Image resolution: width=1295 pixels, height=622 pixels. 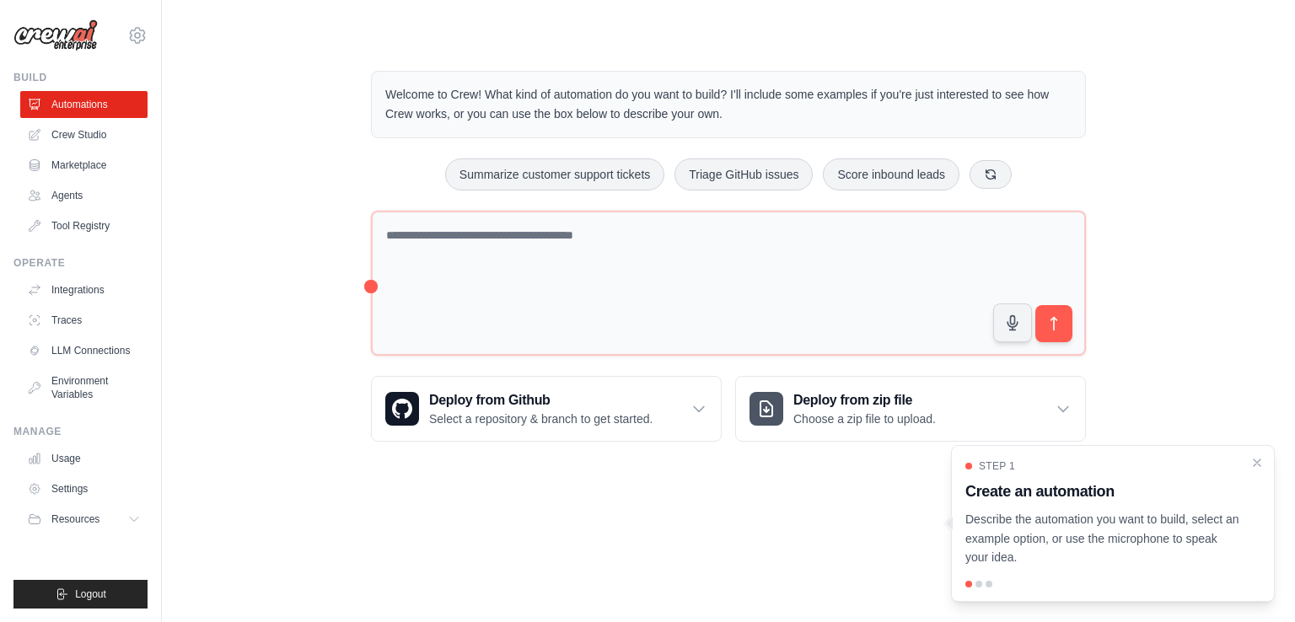 What do you see at coordinates (83, 459) in the screenshot?
I see `a: Usage` at bounding box center [83, 459].